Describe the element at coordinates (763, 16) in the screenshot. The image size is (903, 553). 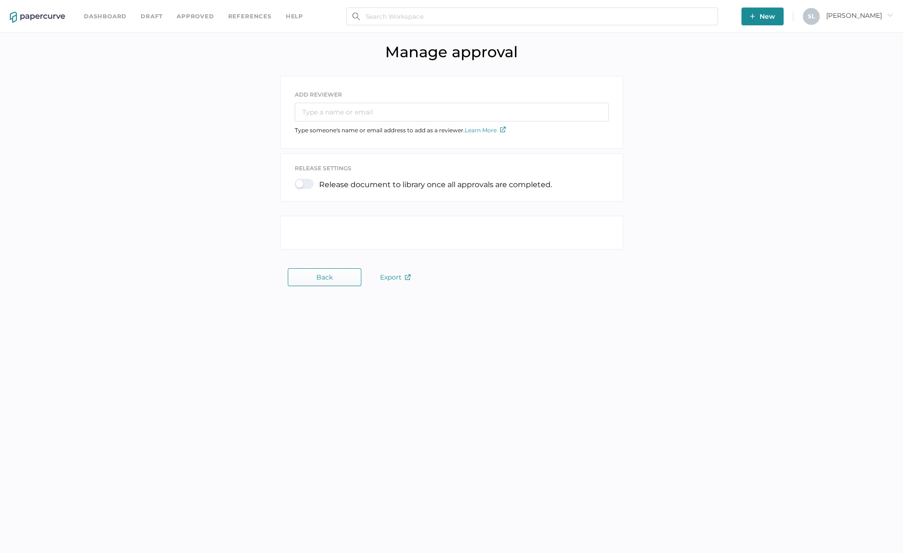
I see `button: New` at that location.